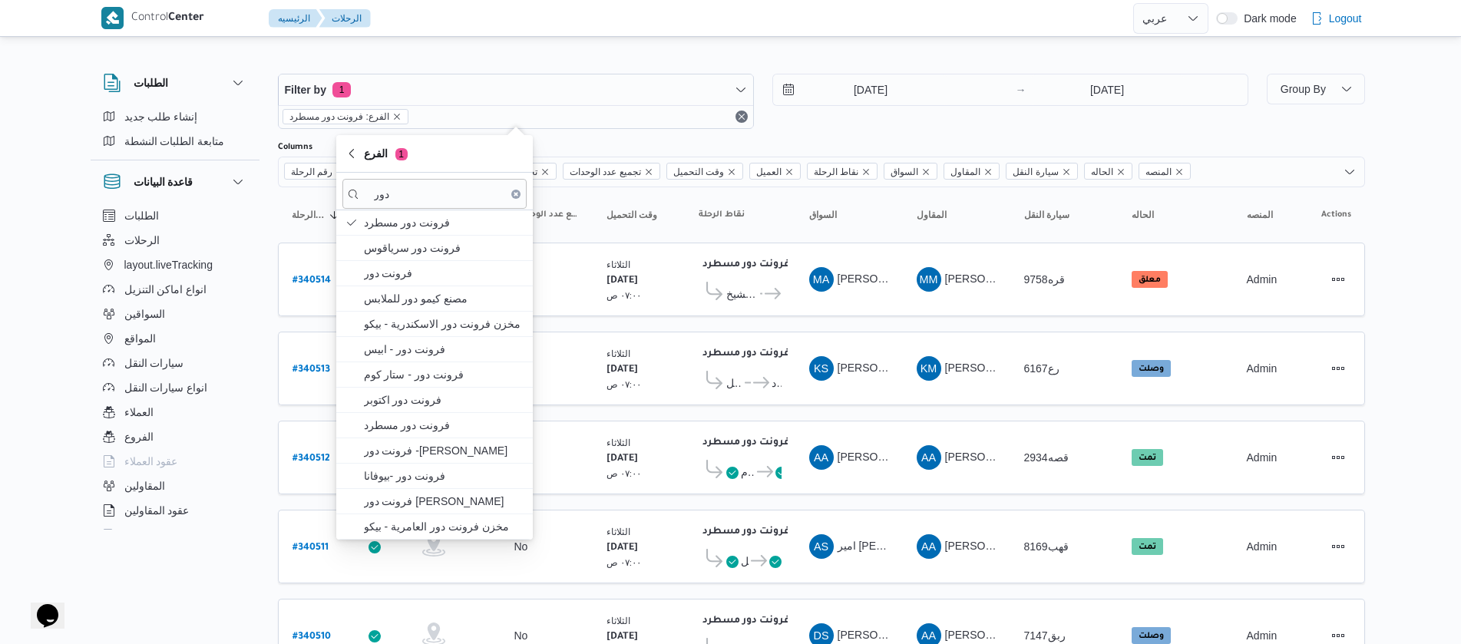 The height and width of the screenshot is (644, 1461). What do you see at coordinates (1338, 368) in the screenshot?
I see `button: Actions` at bounding box center [1338, 368].